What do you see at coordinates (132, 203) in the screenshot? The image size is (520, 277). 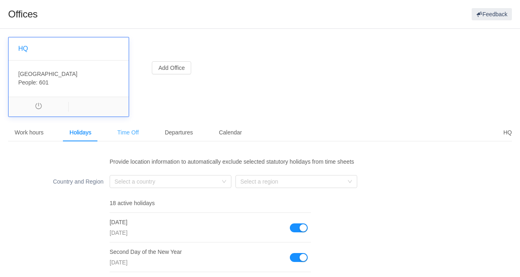 I see `span: 18 active holidays` at bounding box center [132, 203].